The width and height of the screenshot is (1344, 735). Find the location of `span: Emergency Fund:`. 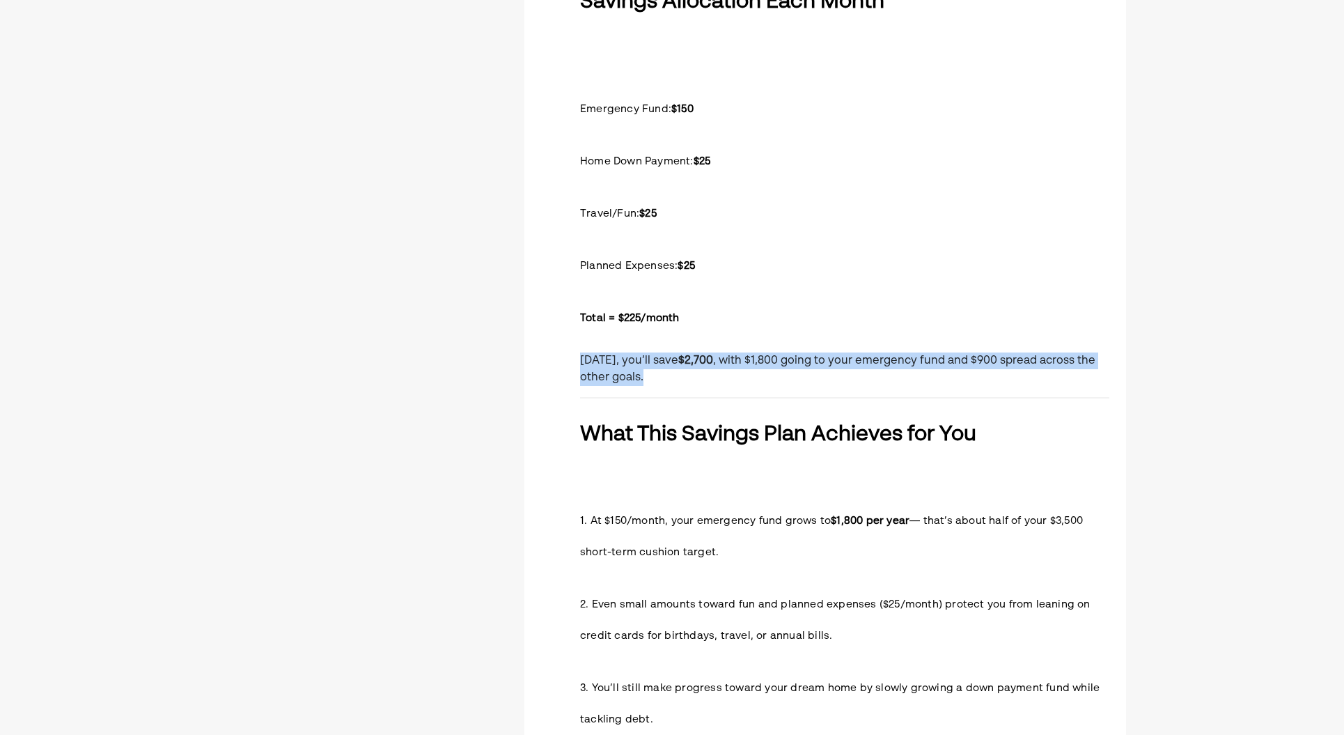

span: Emergency Fund: is located at coordinates (625, 109).